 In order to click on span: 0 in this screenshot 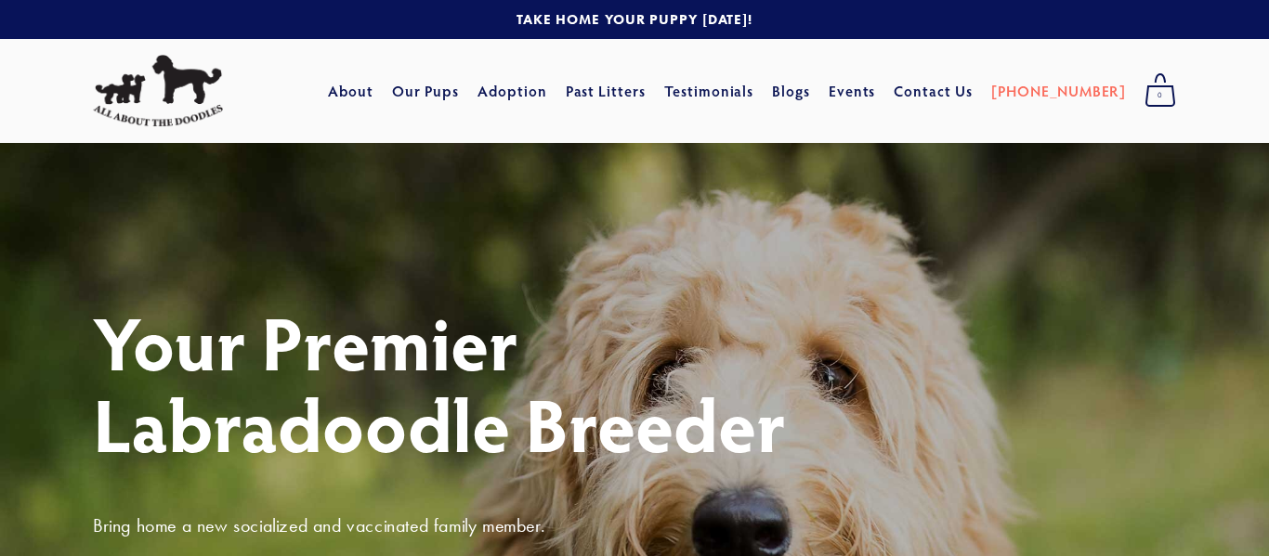, I will do `click(1160, 96)`.